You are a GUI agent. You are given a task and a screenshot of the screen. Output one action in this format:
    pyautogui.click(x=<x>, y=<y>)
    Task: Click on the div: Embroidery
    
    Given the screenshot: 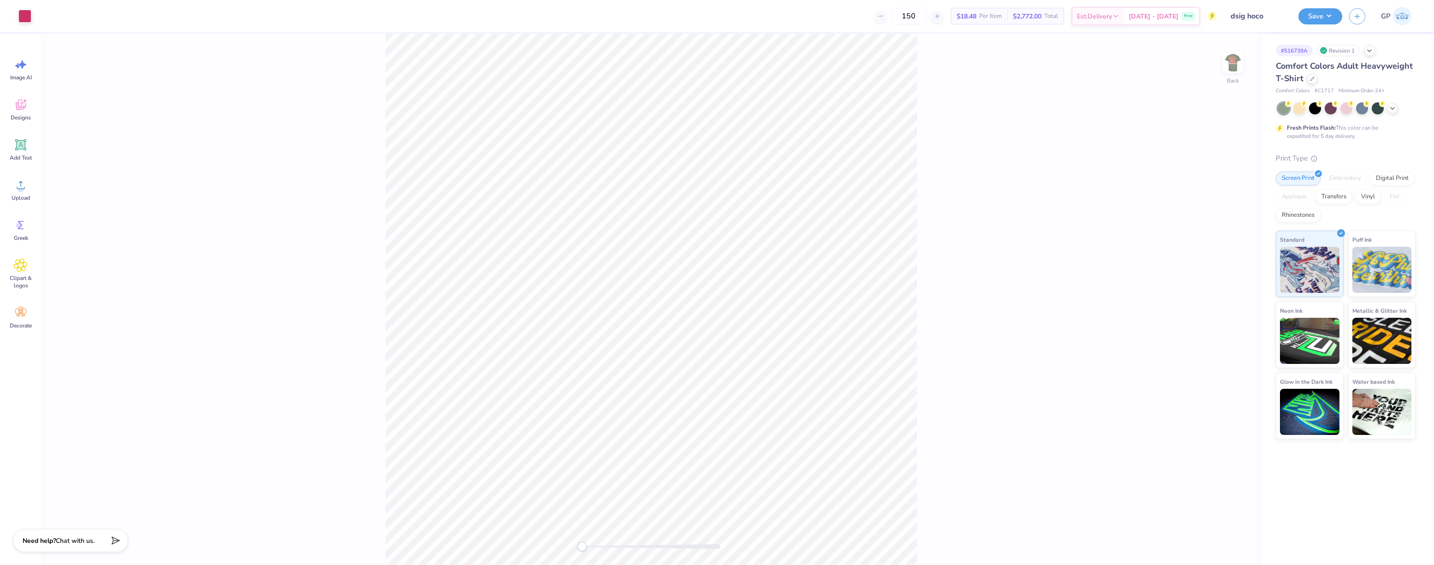 What is the action you would take?
    pyautogui.click(x=1345, y=179)
    